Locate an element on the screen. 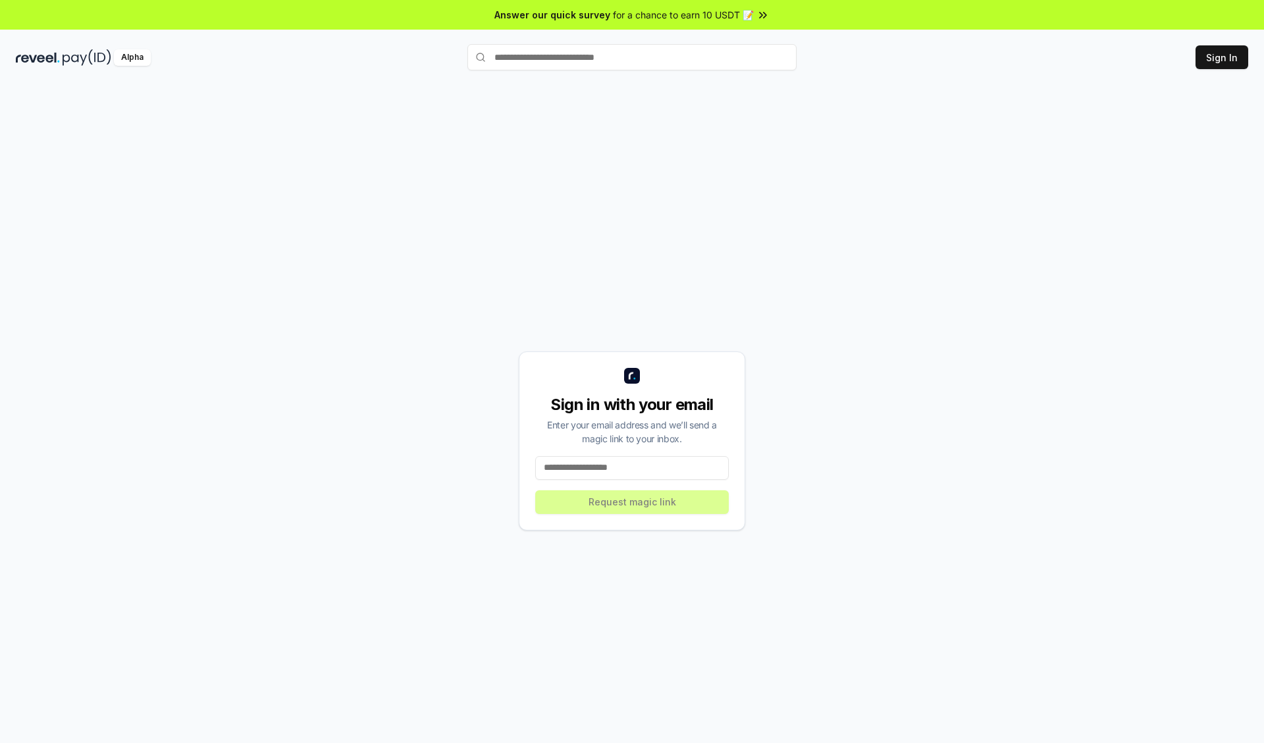 The height and width of the screenshot is (743, 1264). div: Enter your email address and we’ll send a magic link to your inbox. is located at coordinates (632, 432).